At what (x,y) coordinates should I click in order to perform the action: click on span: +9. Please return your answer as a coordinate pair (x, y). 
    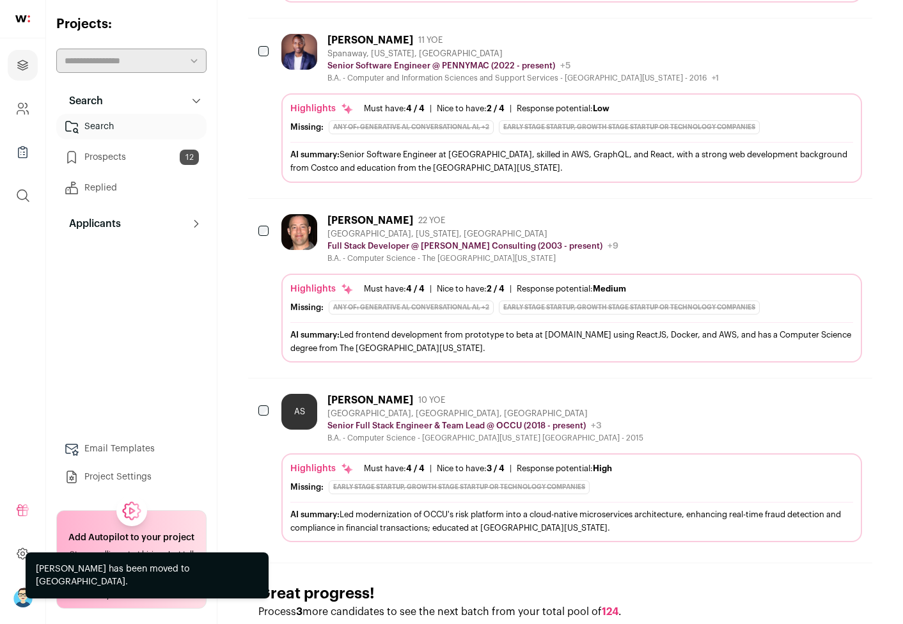
    Looking at the image, I should click on (613, 246).